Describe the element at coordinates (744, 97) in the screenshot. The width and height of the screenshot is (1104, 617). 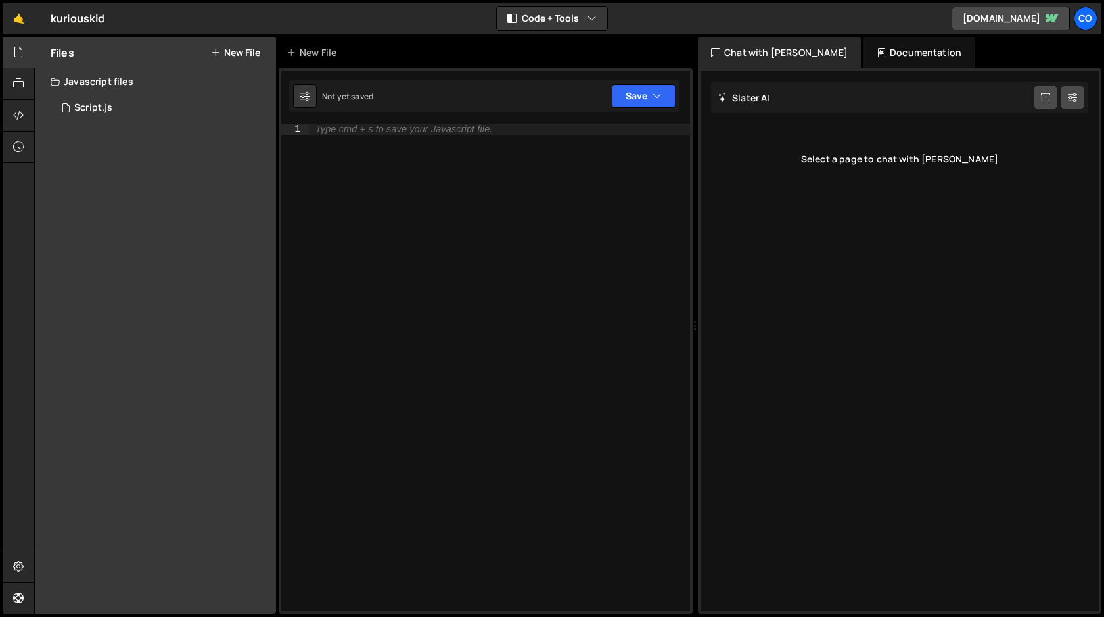
I see `h2: Slater AI` at that location.